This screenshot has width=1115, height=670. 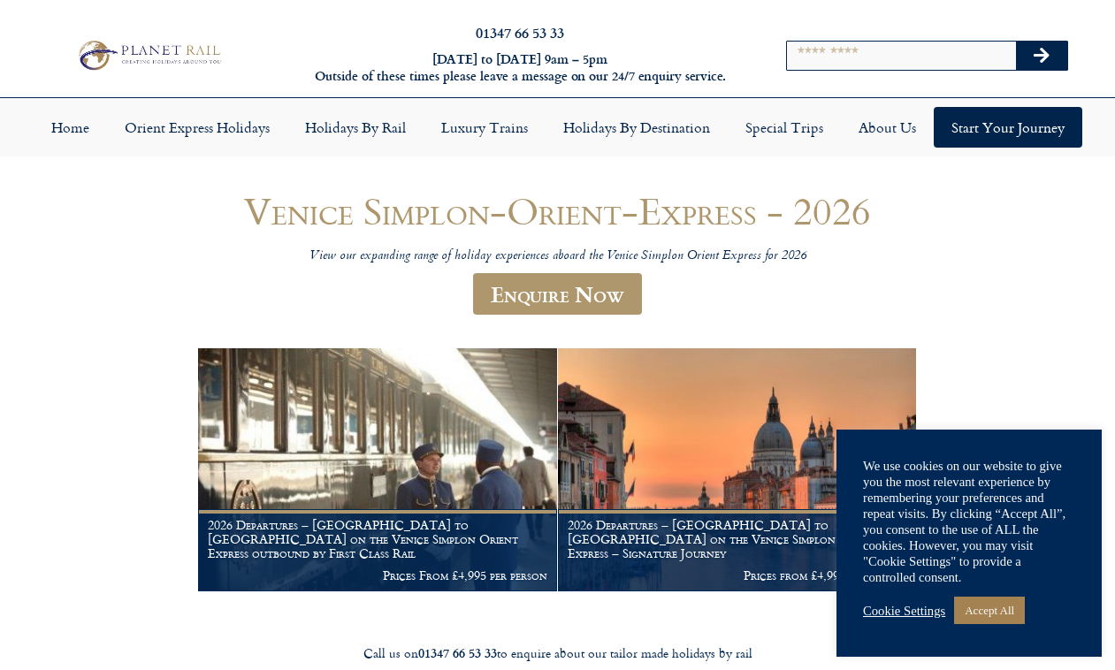 What do you see at coordinates (637, 127) in the screenshot?
I see `a: Holidays by Destination` at bounding box center [637, 127].